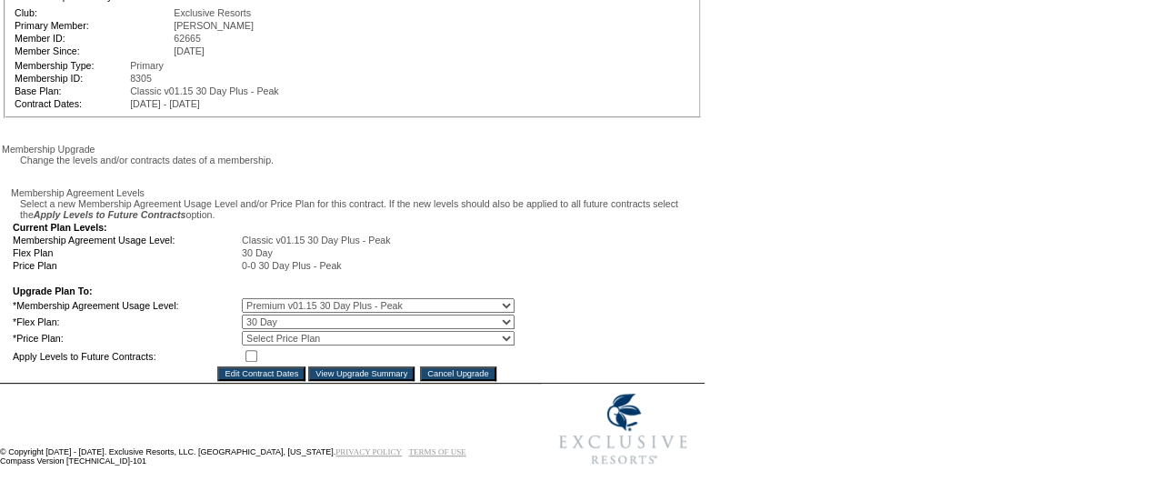 This screenshot has height=501, width=1150. I want to click on td: Membership Type:, so click(71, 65).